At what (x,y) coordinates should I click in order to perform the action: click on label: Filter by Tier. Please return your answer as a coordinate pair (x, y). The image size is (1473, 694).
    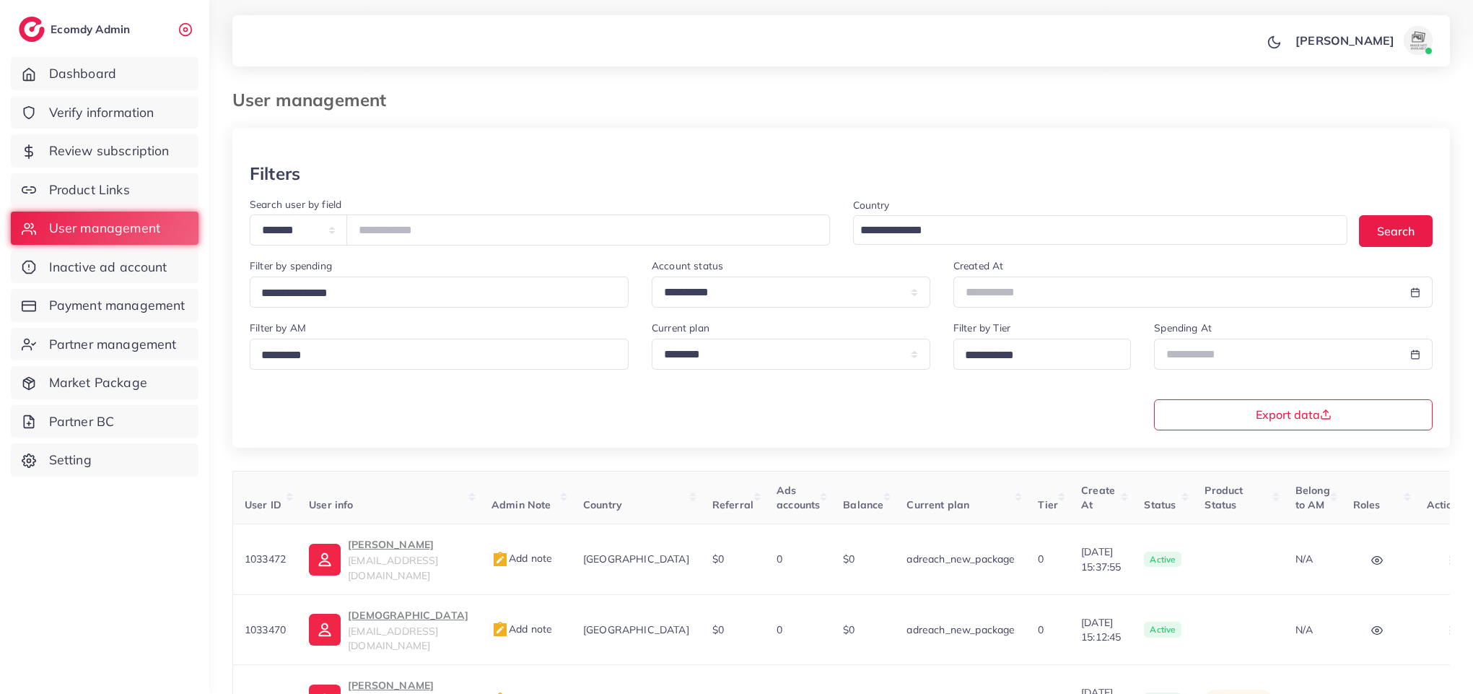
    Looking at the image, I should click on (982, 328).